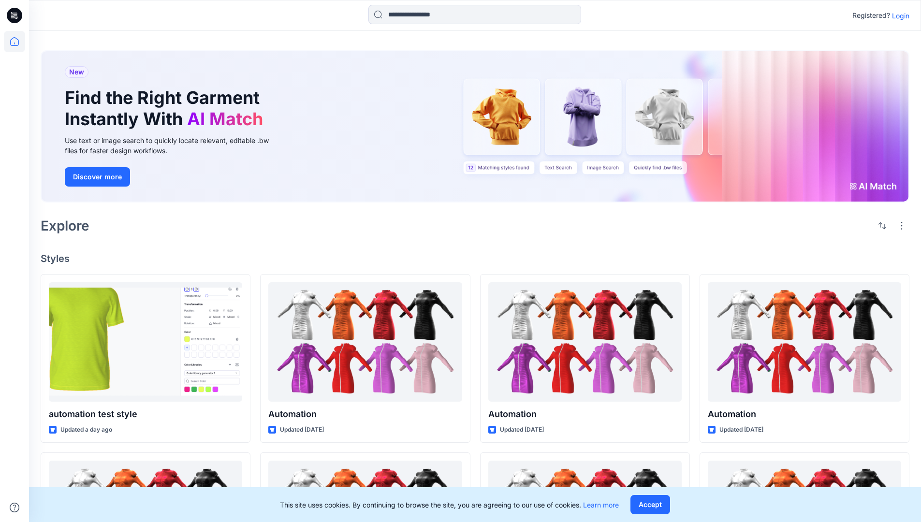  What do you see at coordinates (225, 119) in the screenshot?
I see `span: AI Match` at bounding box center [225, 119].